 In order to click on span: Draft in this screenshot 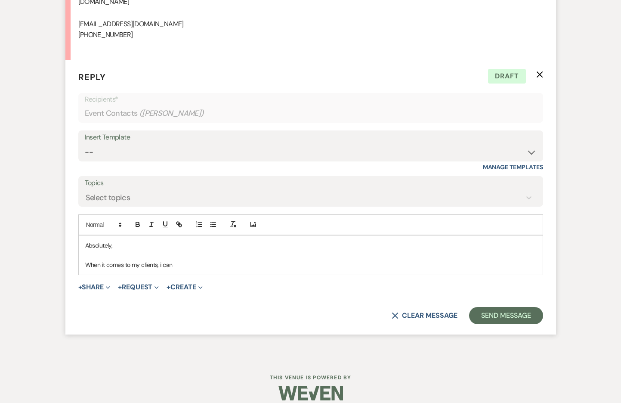, I will do `click(507, 76)`.